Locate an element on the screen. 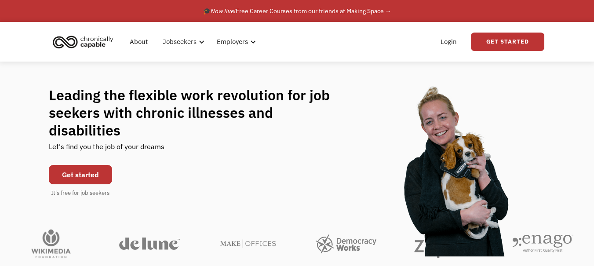 The height and width of the screenshot is (267, 594). em: Now live! is located at coordinates (223, 11).